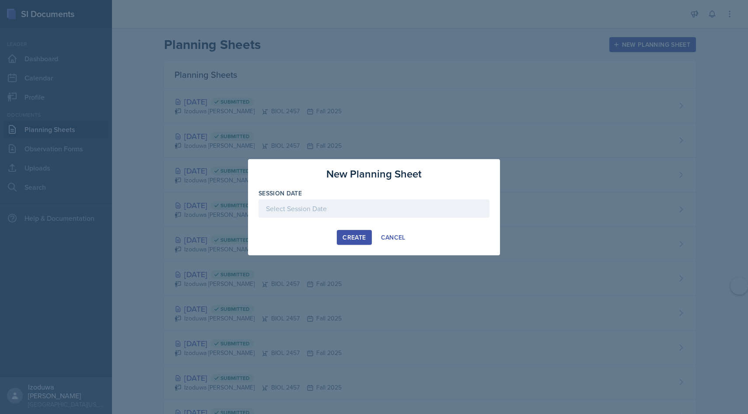 The height and width of the screenshot is (414, 748). Describe the element at coordinates (280, 193) in the screenshot. I see `label: Session Date` at that location.